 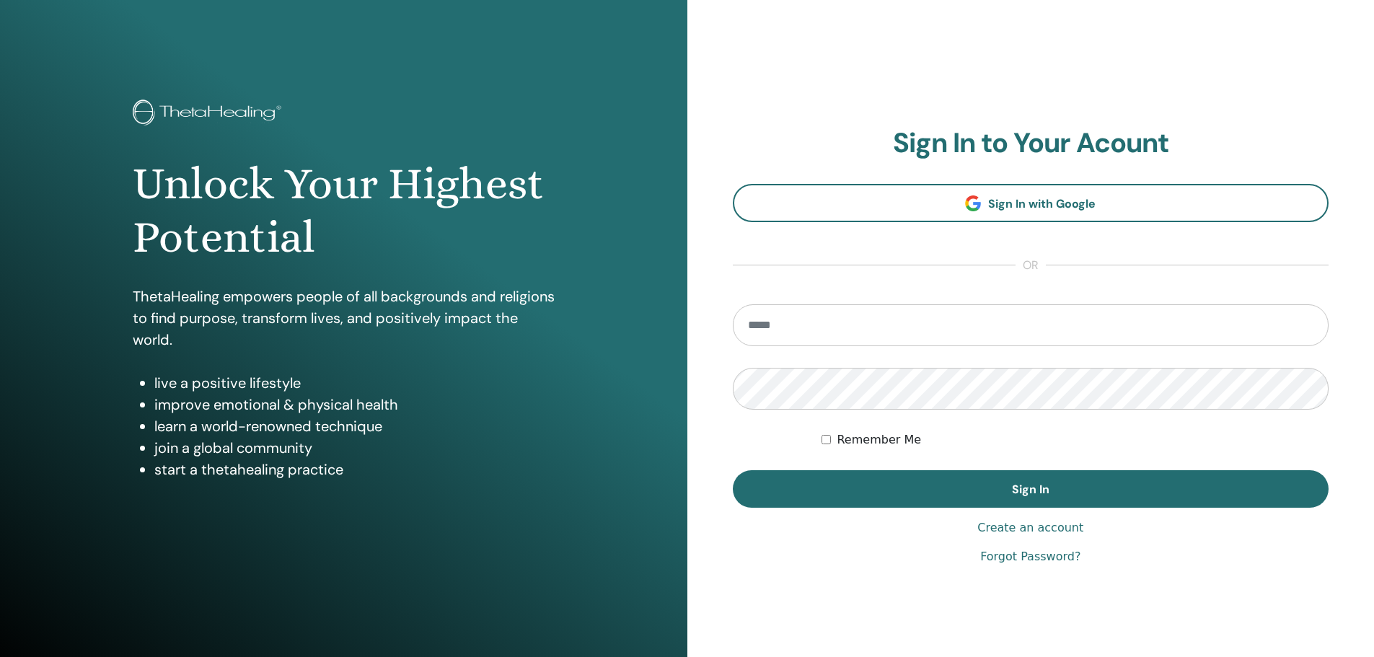 What do you see at coordinates (1030, 528) in the screenshot?
I see `a: Create an account` at bounding box center [1030, 528].